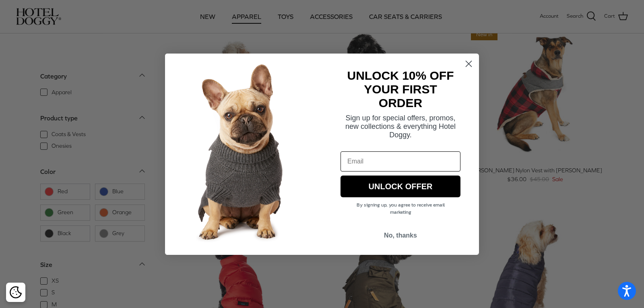 This screenshot has width=644, height=308. Describe the element at coordinates (401, 236) in the screenshot. I see `button: No, thanks` at that location.